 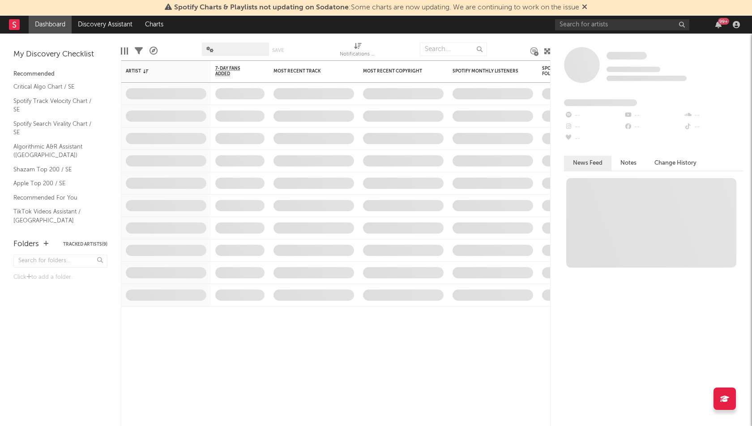 I want to click on div: A&R Pipeline, so click(x=154, y=51).